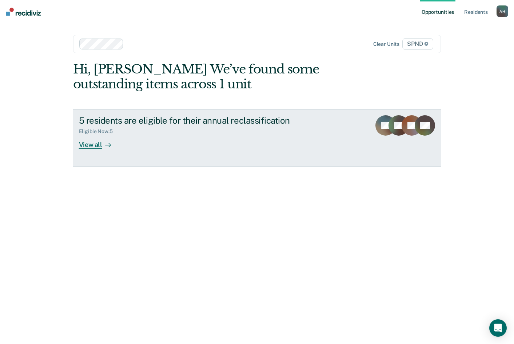  Describe the element at coordinates (502, 11) in the screenshot. I see `div: A H` at that location.